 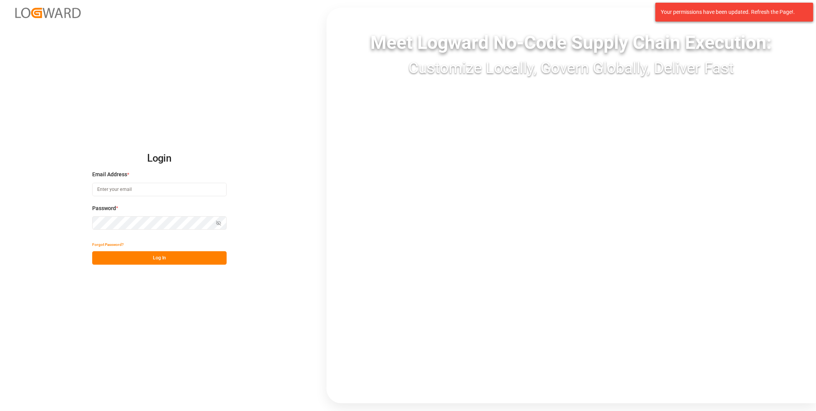 I want to click on span: Password, so click(x=104, y=208).